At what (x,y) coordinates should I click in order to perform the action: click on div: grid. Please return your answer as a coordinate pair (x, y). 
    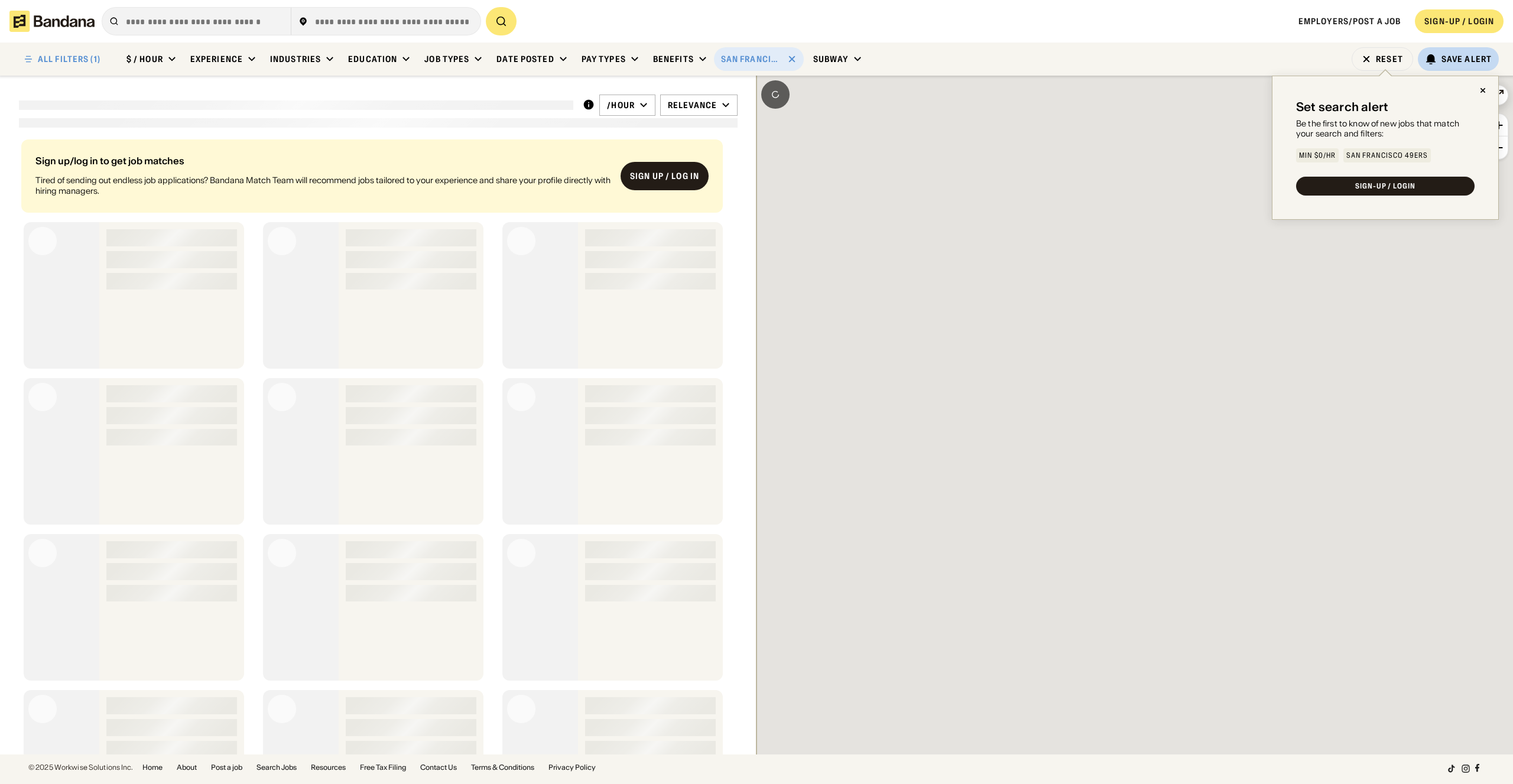
    Looking at the image, I should click on (378, 444).